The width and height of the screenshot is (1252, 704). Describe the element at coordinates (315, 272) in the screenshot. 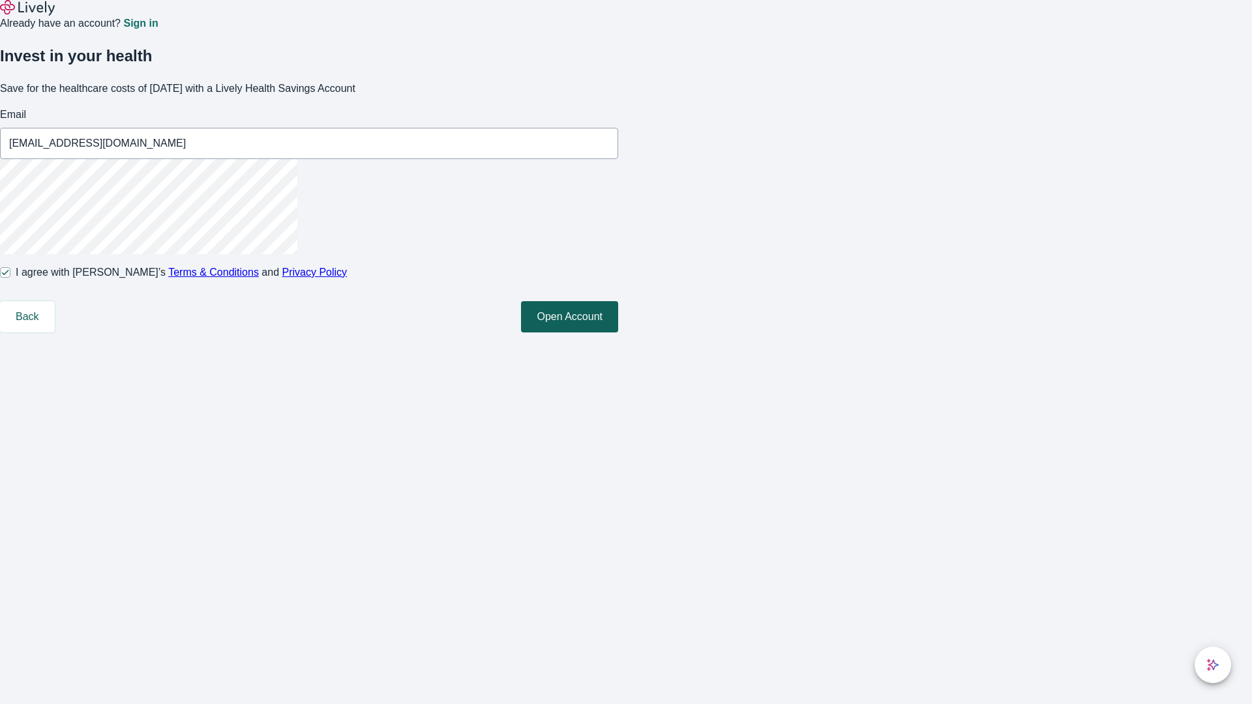

I see `a: Privacy Policy` at that location.